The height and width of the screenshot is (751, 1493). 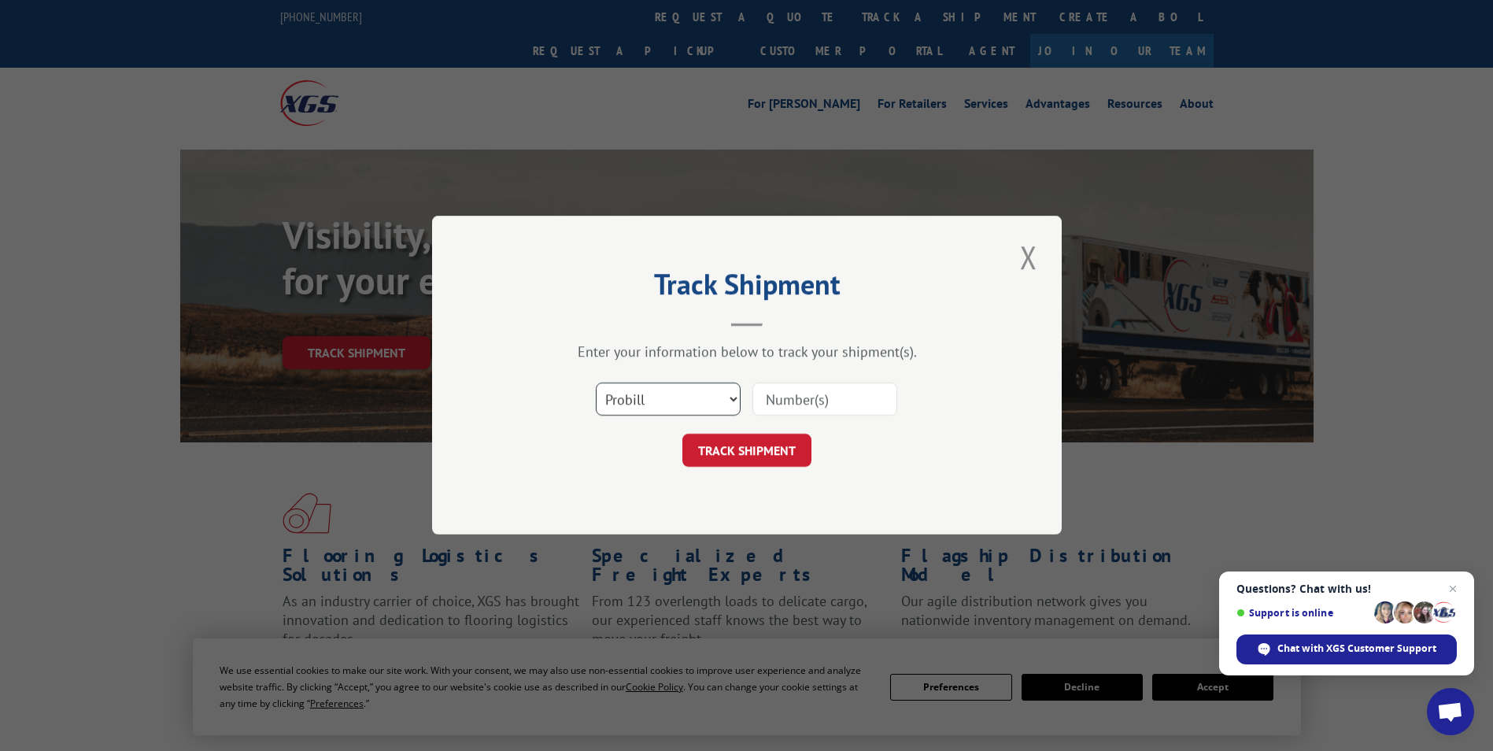 I want to click on span: Questions? Chat with us!, so click(x=1347, y=589).